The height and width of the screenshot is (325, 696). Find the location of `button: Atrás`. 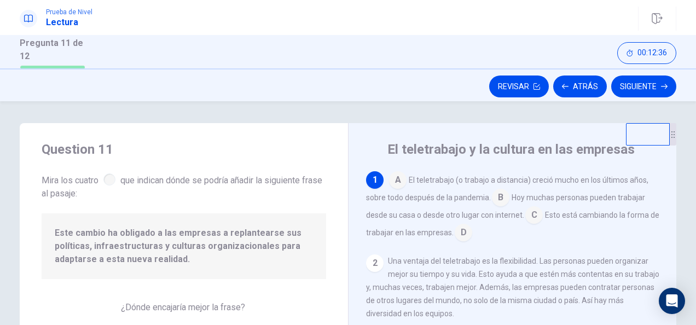

button: Atrás is located at coordinates (580, 86).